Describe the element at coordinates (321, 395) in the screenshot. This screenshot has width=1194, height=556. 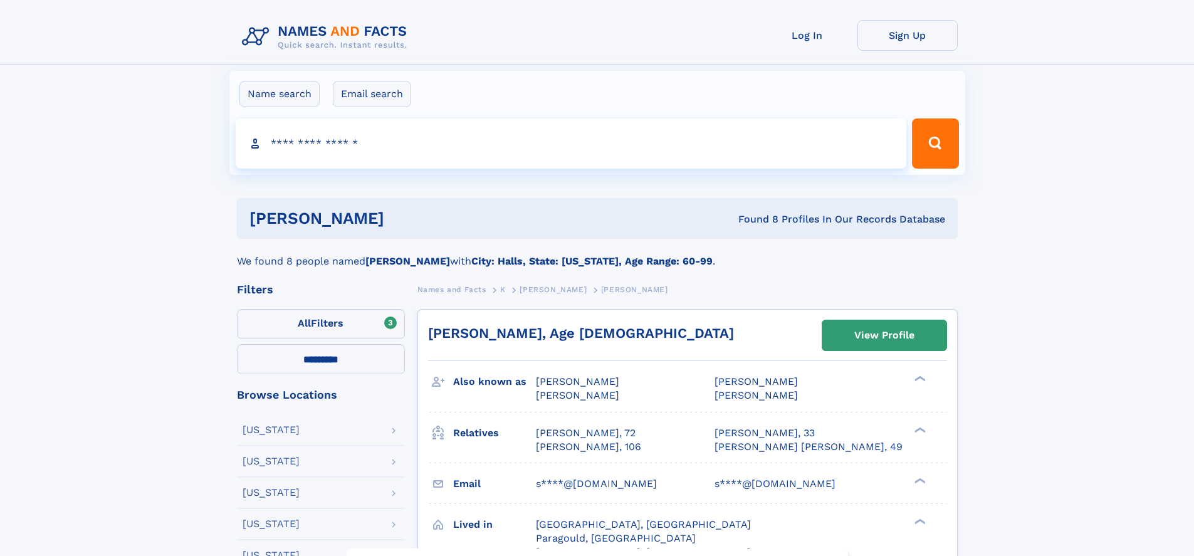
I see `div: Browse Locations` at that location.